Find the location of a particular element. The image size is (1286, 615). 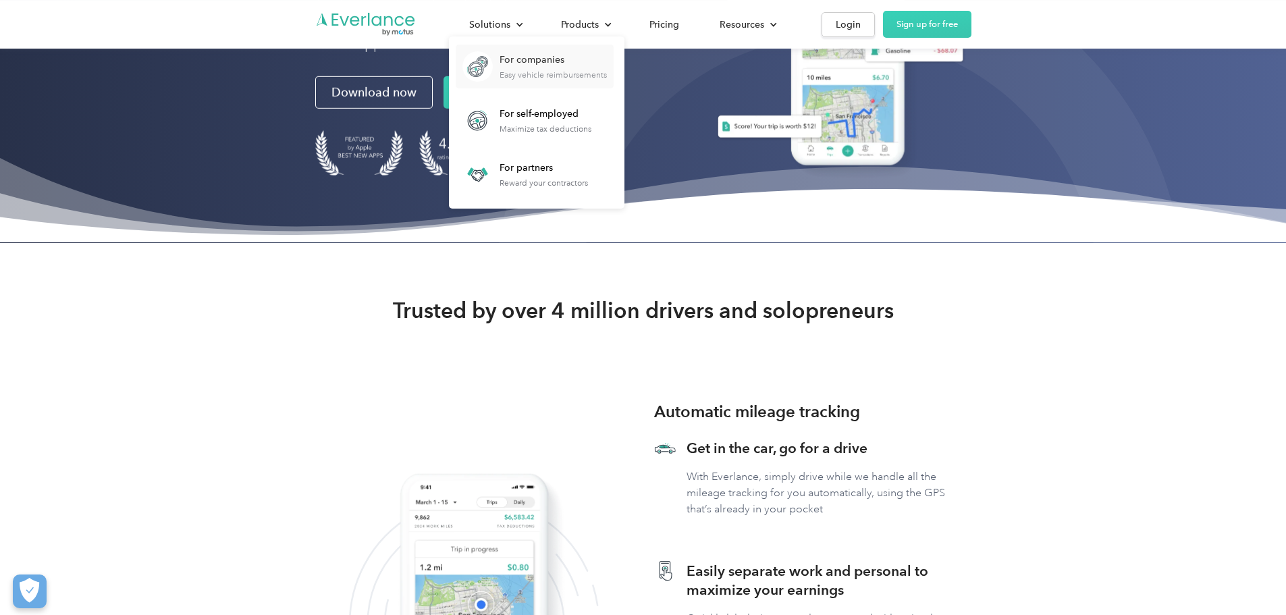

div: For self-employed is located at coordinates (545, 114).